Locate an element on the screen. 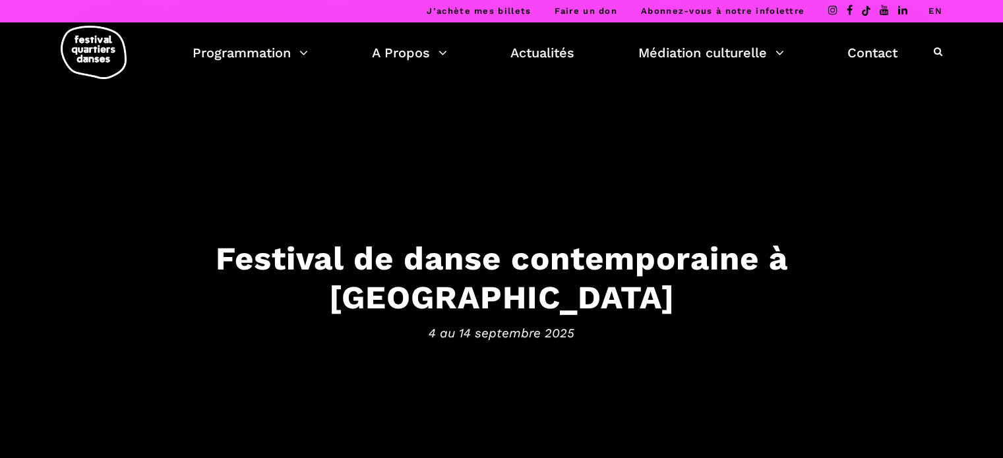 The height and width of the screenshot is (458, 1003). span: 4 au 14 septembre 2025 is located at coordinates (502, 333).